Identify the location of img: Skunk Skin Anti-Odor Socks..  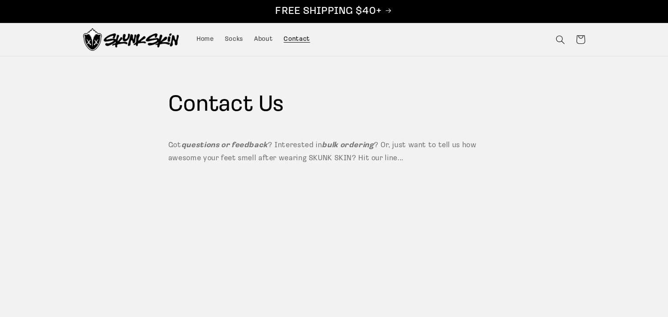
(131, 40).